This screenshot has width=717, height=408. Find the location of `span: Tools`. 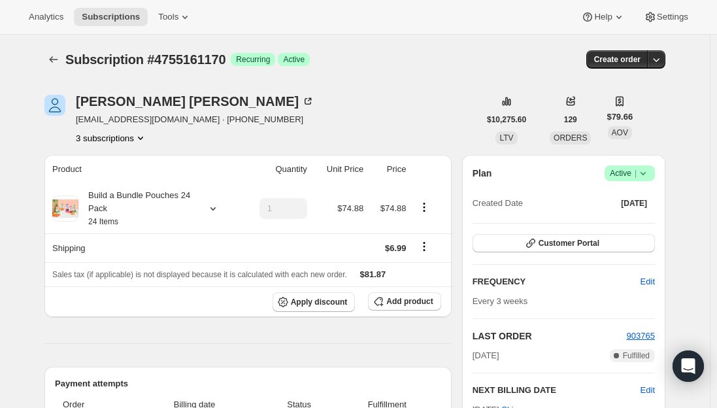

span: Tools is located at coordinates (168, 17).